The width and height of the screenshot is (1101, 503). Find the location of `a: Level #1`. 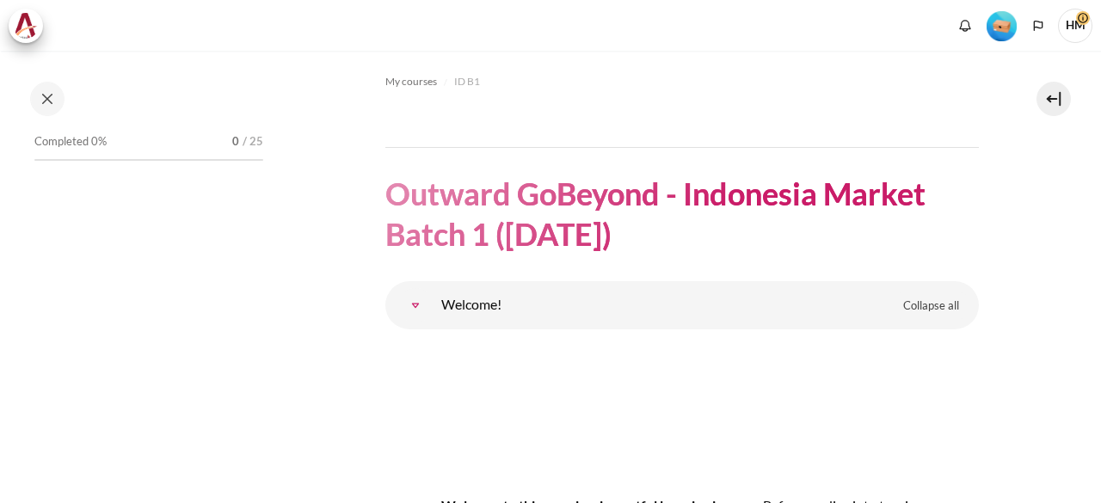

a: Level #1 is located at coordinates (1001, 25).